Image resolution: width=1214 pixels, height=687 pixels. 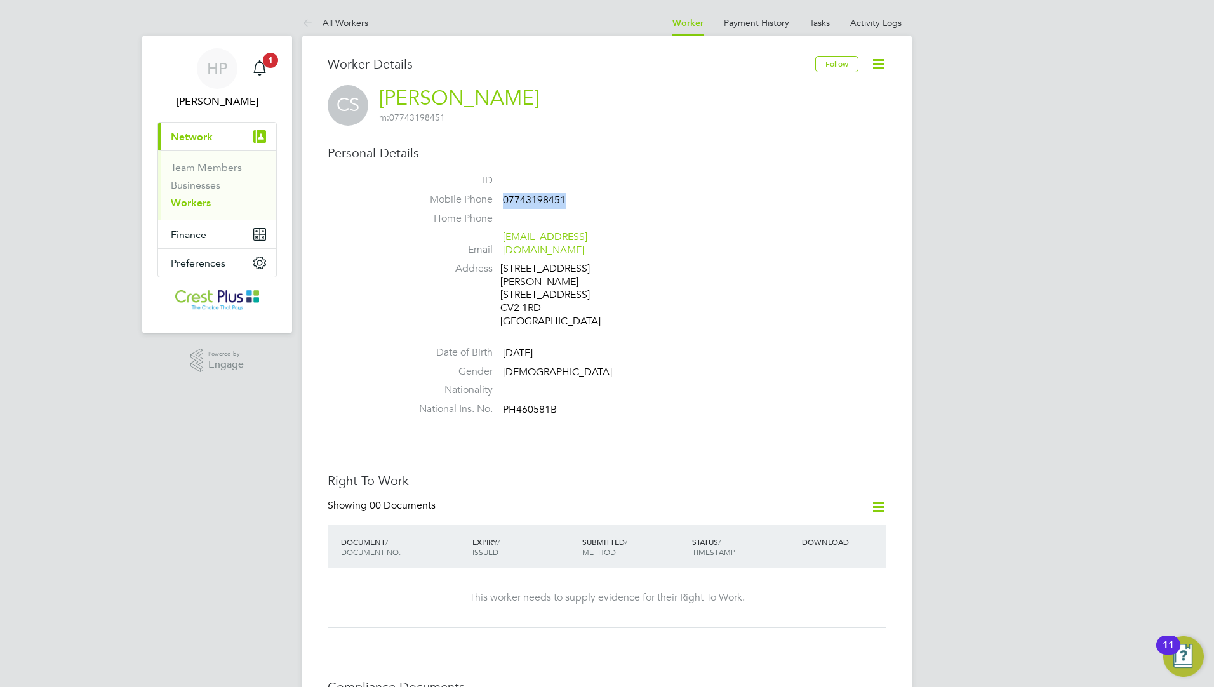 What do you see at coordinates (260, 69) in the screenshot?
I see `a: 1` at bounding box center [260, 69].